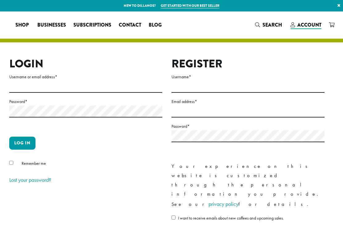  I want to click on a: privacy policy, so click(224, 203).